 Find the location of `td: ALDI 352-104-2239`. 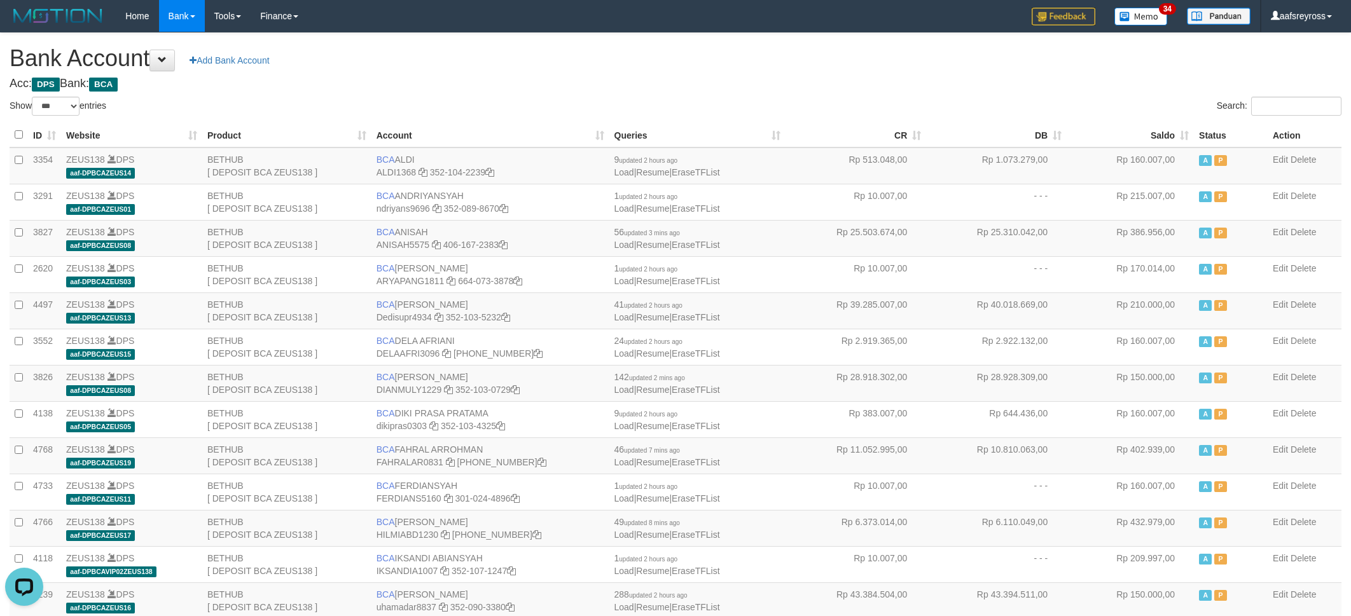

td: ALDI 352-104-2239 is located at coordinates (490, 166).